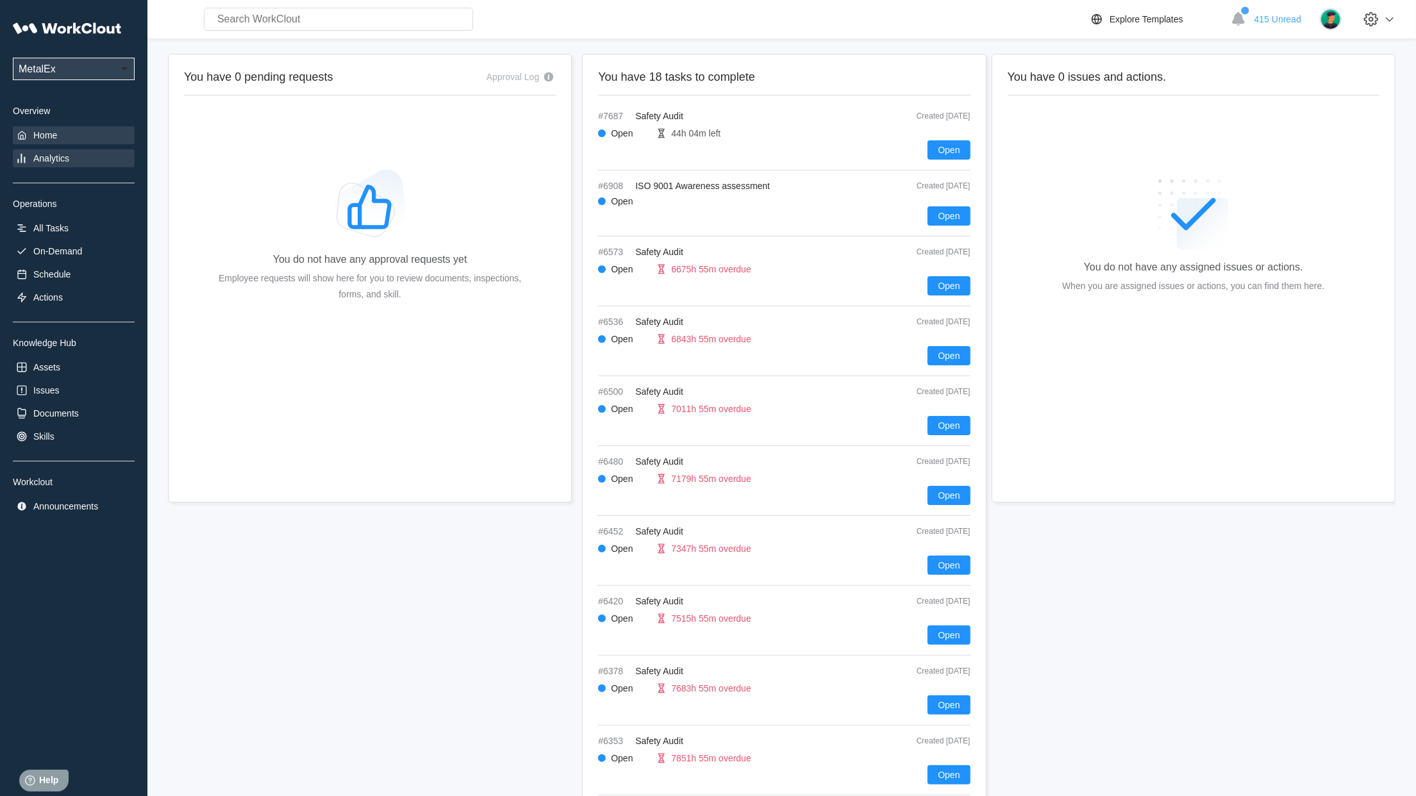 The width and height of the screenshot is (1416, 796). Describe the element at coordinates (370, 260) in the screenshot. I see `div: You do not have any approval requests yet` at that location.